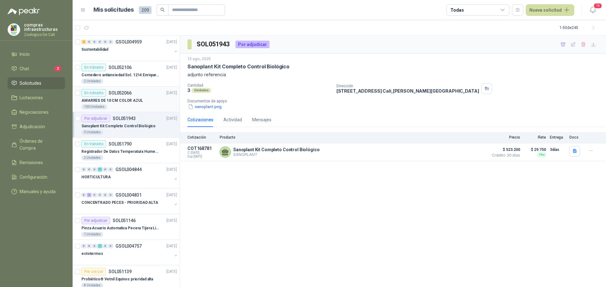 This screenshot has height=287, width=606. Describe the element at coordinates (597, 6) in the screenshot. I see `span: 19` at that location.